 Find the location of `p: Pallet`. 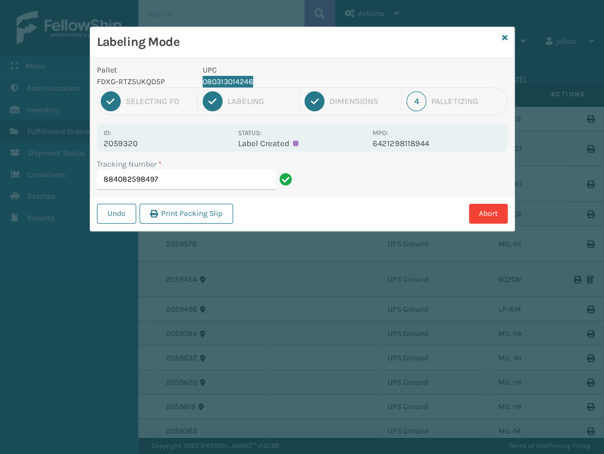

p: Pallet is located at coordinates (143, 70).